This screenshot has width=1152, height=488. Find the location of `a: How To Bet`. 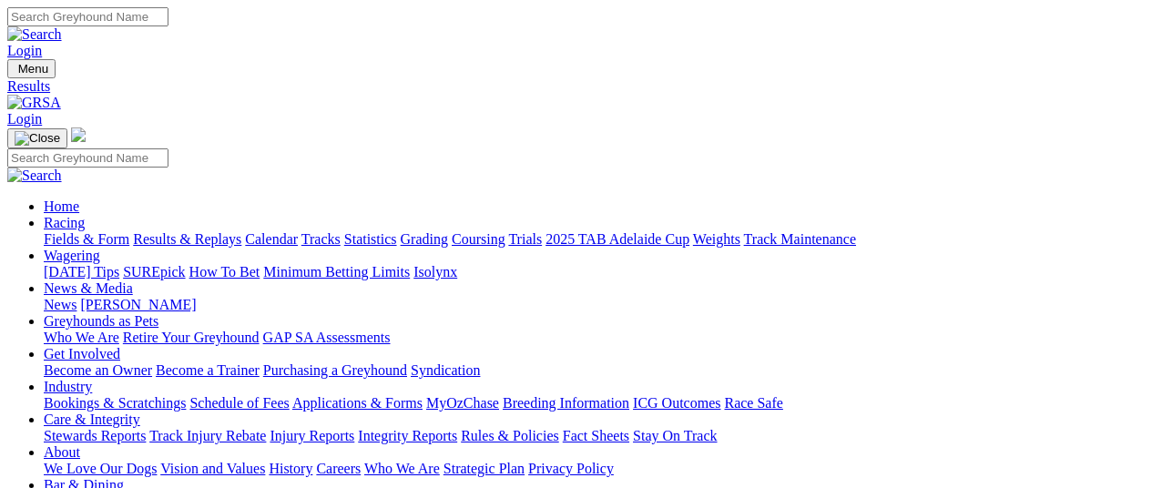

a: How To Bet is located at coordinates (225, 271).